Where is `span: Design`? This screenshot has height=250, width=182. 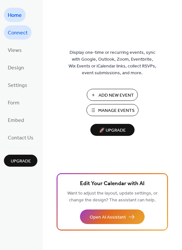
span: Design is located at coordinates (16, 68).